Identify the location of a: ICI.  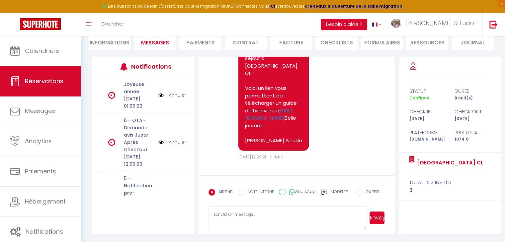
(272, 6).